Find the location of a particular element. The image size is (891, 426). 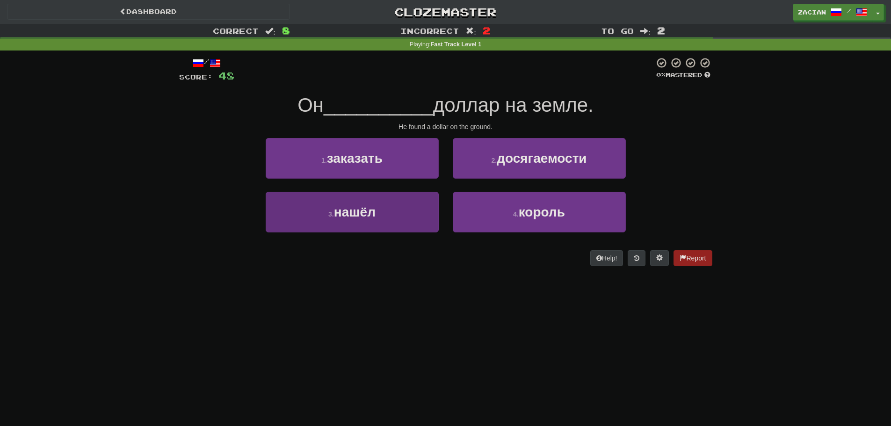

a: zacian / is located at coordinates (832, 12).